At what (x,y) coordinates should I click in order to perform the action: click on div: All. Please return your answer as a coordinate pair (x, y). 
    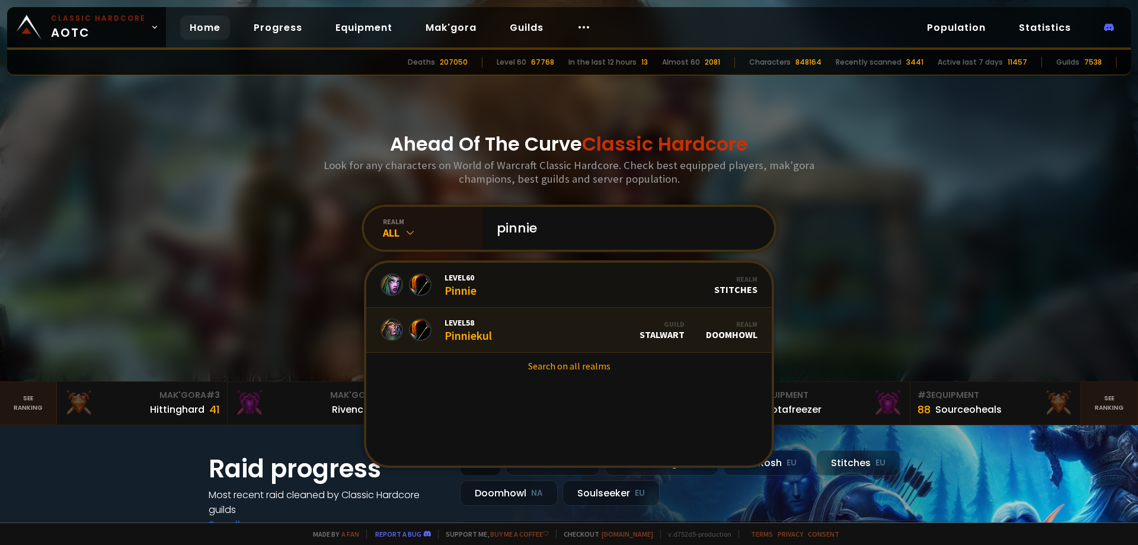
    Looking at the image, I should click on (433, 232).